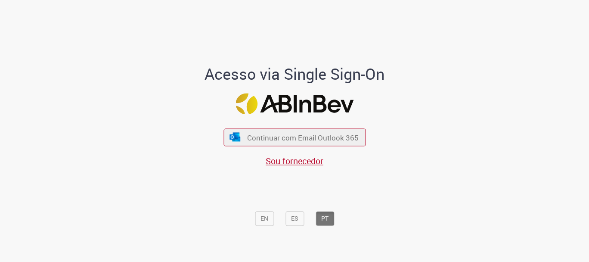 Image resolution: width=589 pixels, height=262 pixels. I want to click on img: Logo ABInBev, so click(295, 103).